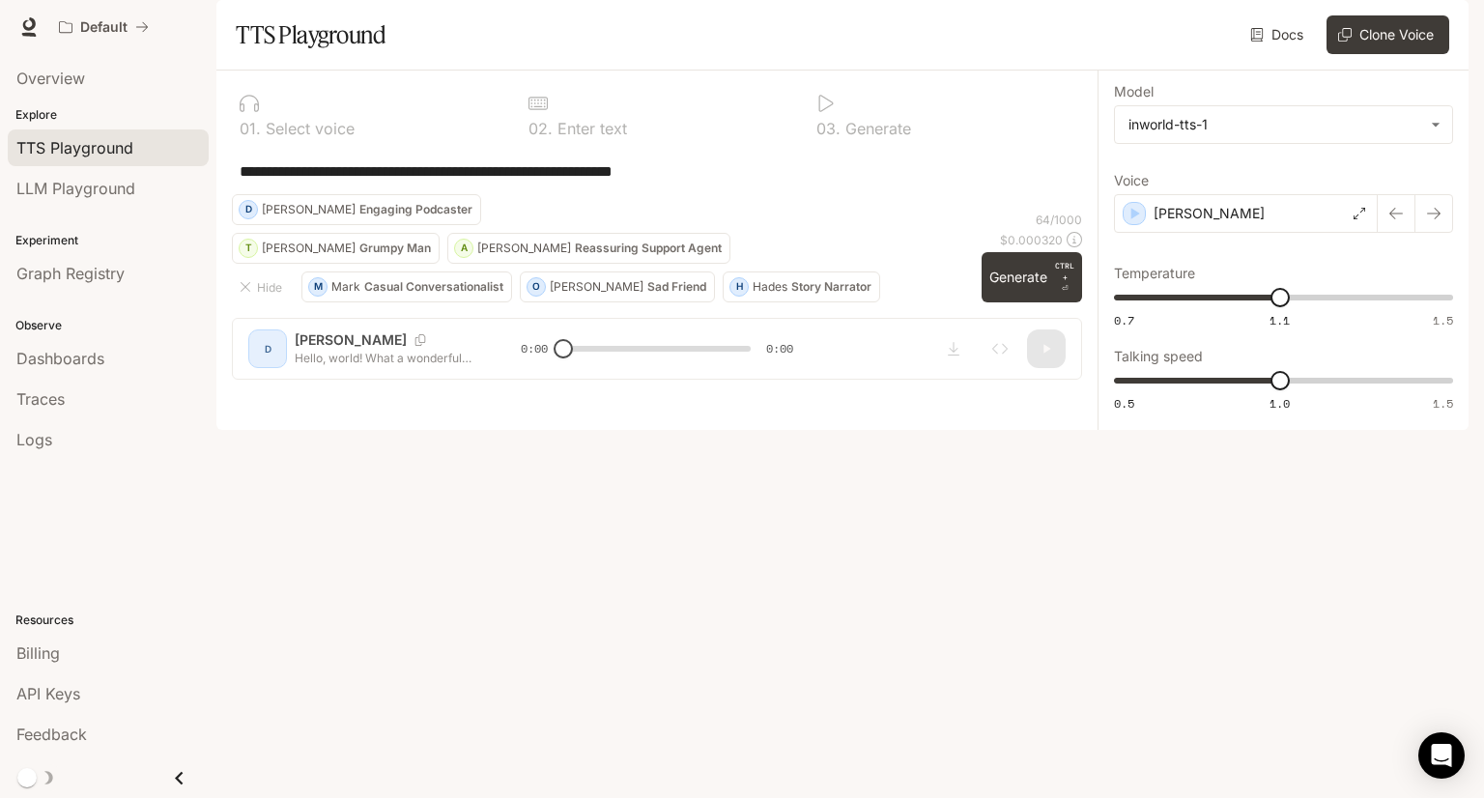  What do you see at coordinates (307, 129) in the screenshot?
I see `p: Select voice` at bounding box center [307, 129].